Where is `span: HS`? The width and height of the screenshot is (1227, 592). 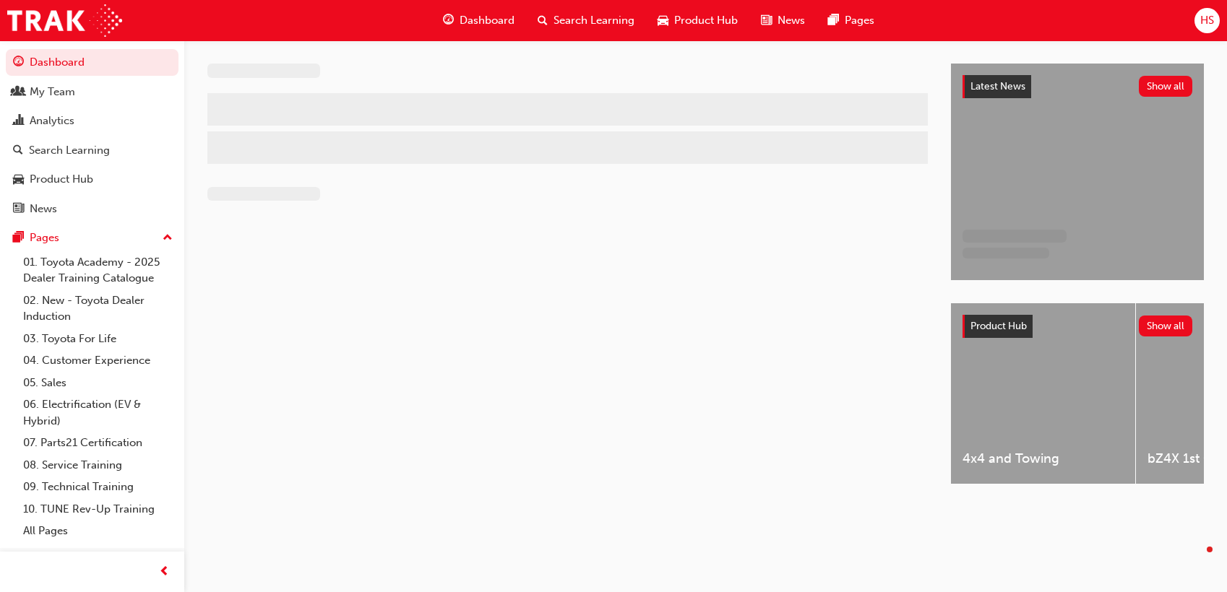 span: HS is located at coordinates (1207, 20).